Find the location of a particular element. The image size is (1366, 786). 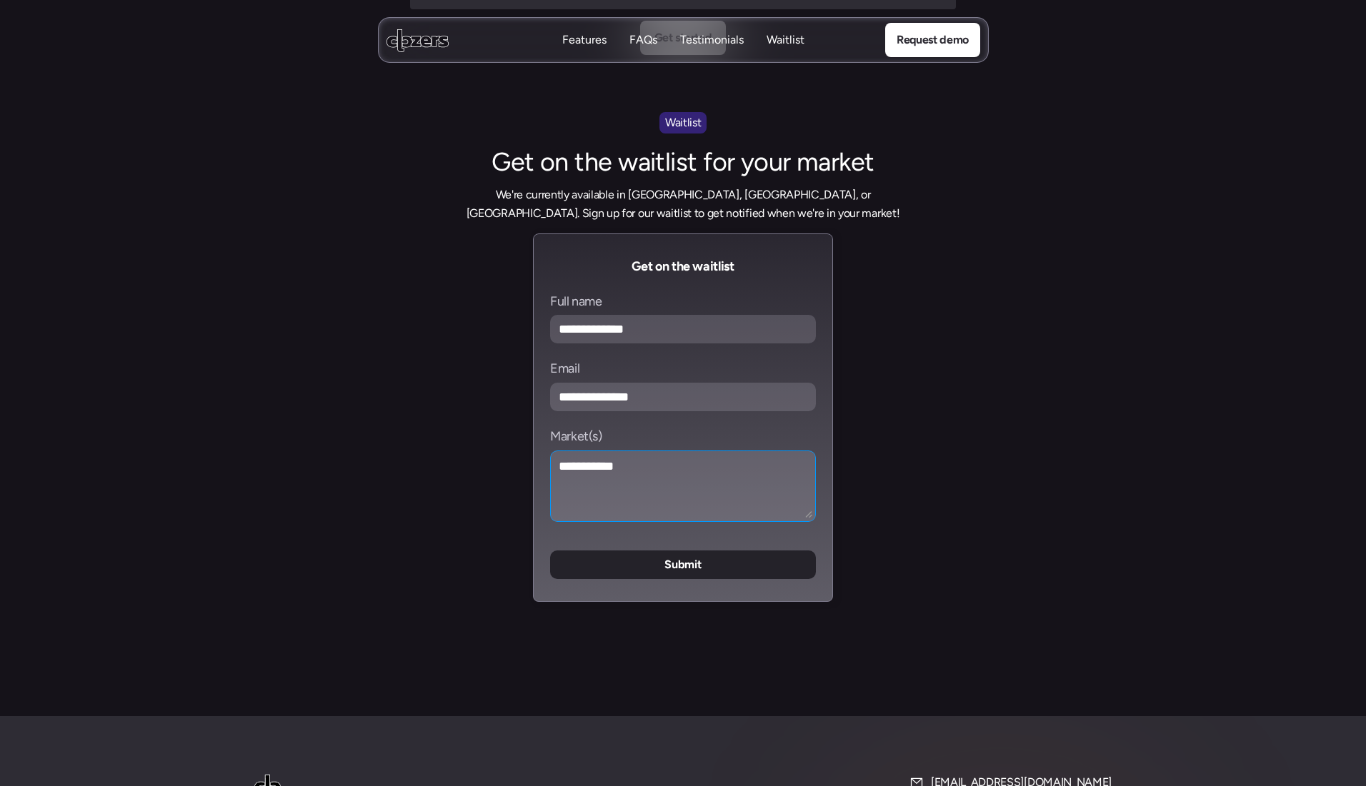

p: Submit is located at coordinates (682, 565).